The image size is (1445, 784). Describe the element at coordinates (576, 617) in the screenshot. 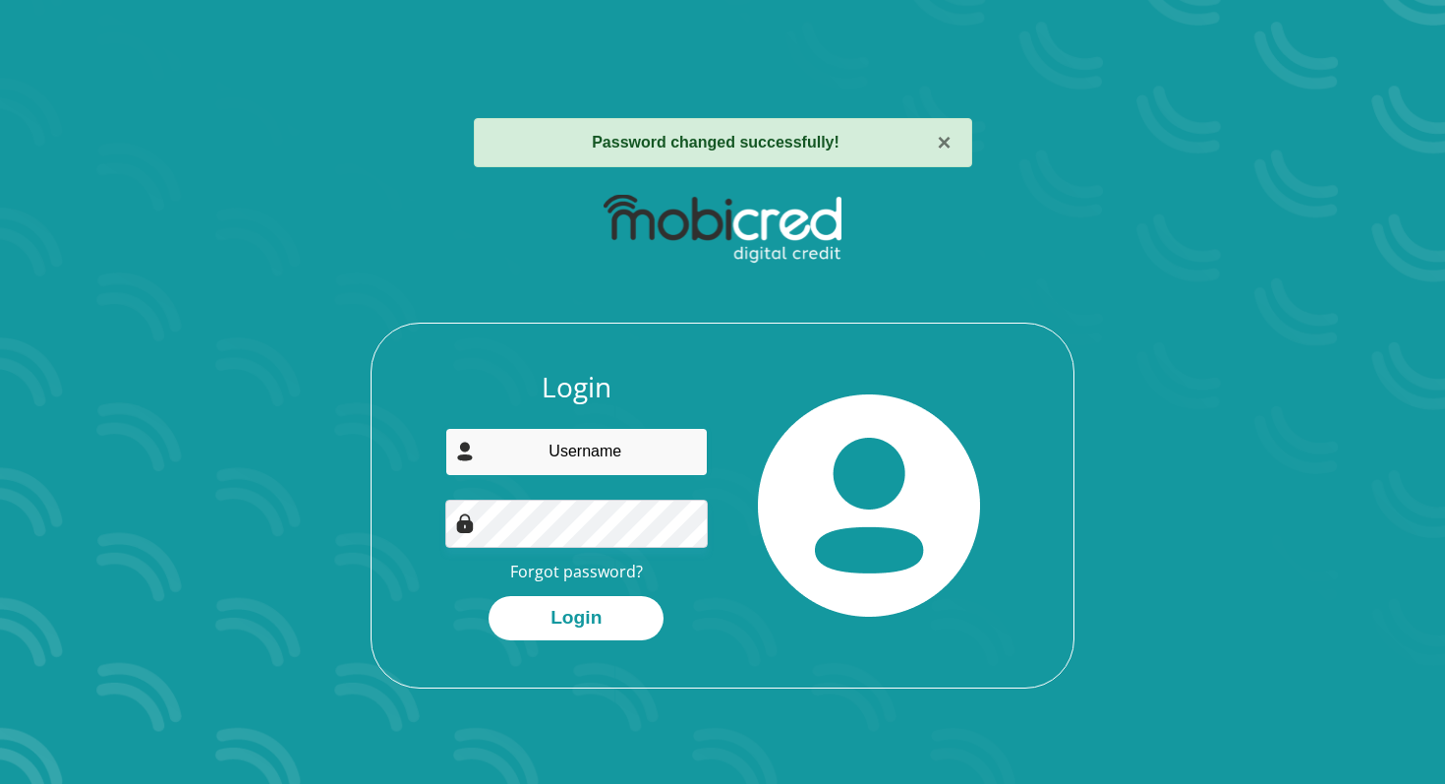

I see `button: Login` at that location.